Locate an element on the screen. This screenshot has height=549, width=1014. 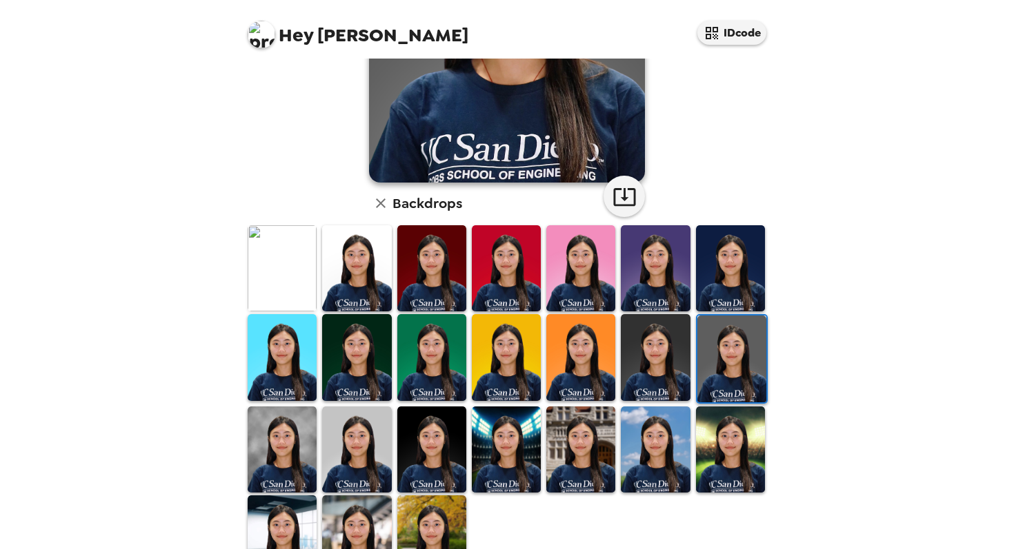
img: profile pic is located at coordinates (261, 34).